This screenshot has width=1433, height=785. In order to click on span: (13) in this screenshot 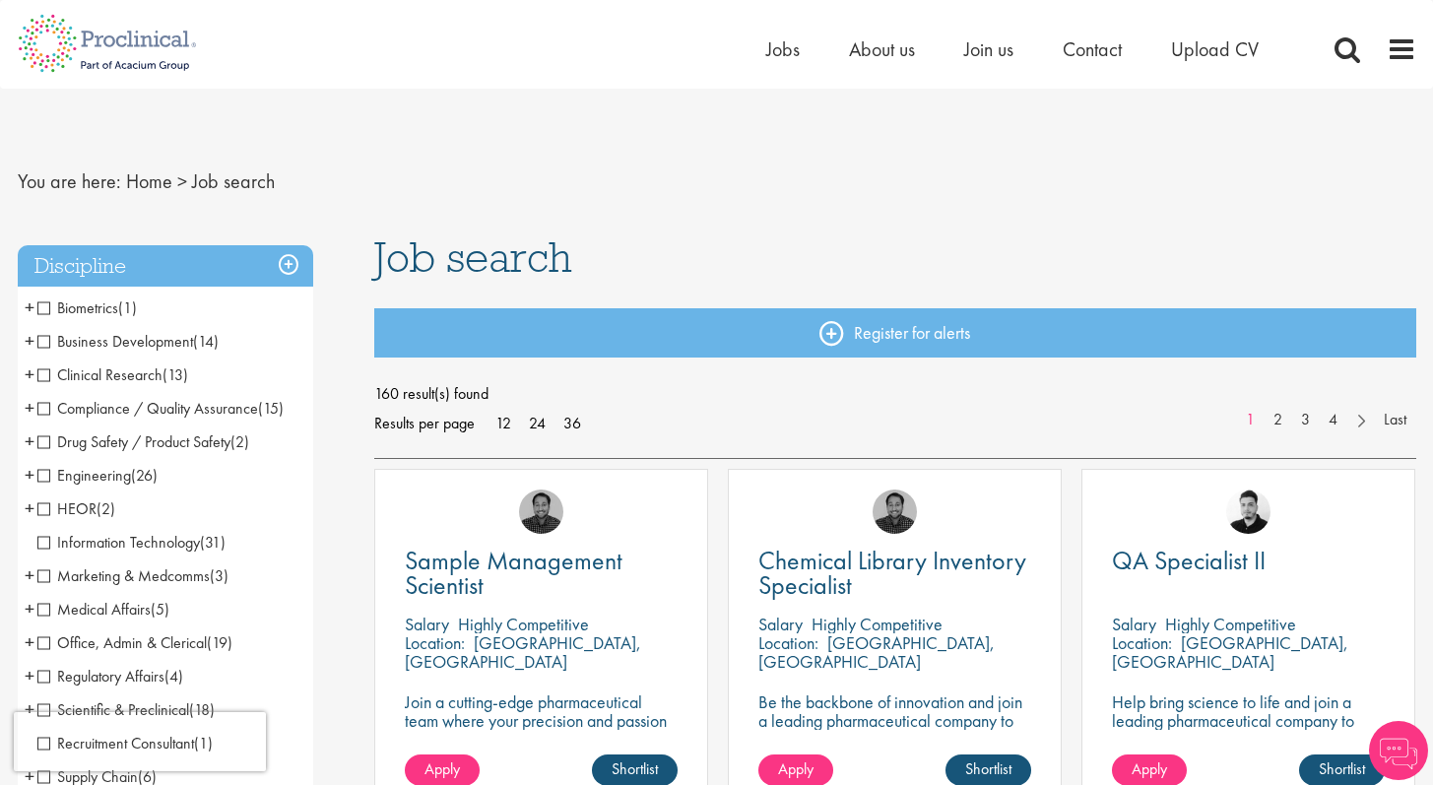, I will do `click(175, 374)`.